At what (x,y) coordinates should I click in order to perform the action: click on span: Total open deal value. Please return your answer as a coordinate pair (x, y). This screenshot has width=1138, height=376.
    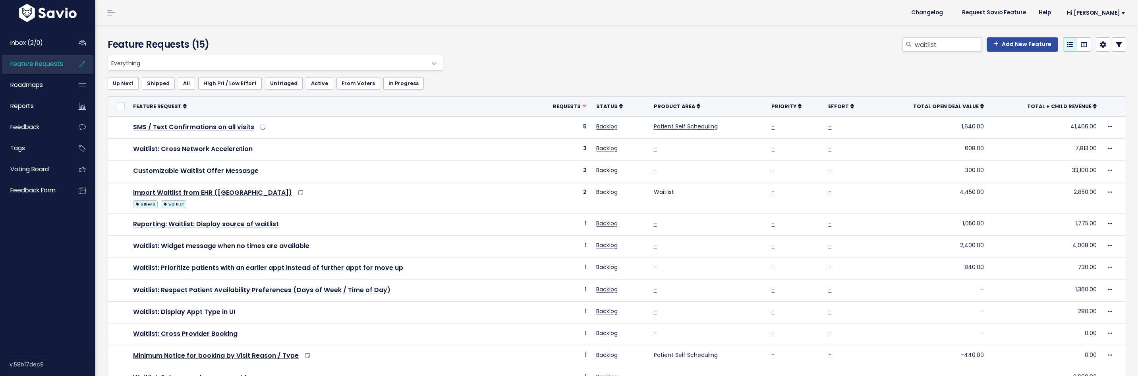
    Looking at the image, I should click on (945, 106).